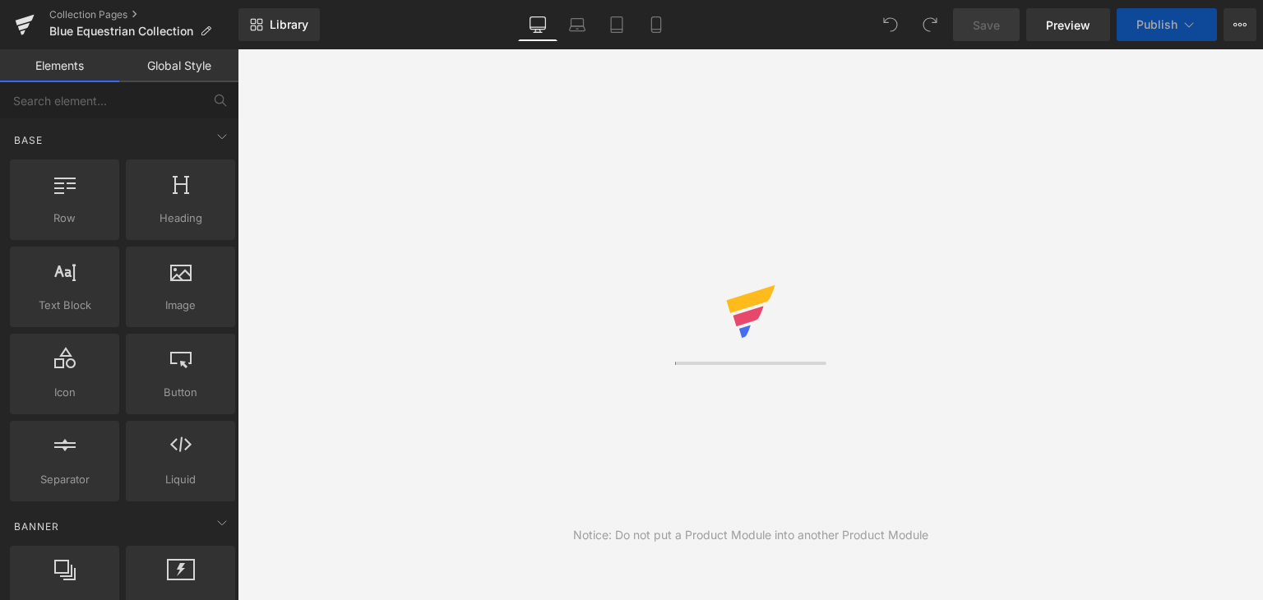 The width and height of the screenshot is (1263, 600). What do you see at coordinates (1068, 25) in the screenshot?
I see `span: Preview` at bounding box center [1068, 25].